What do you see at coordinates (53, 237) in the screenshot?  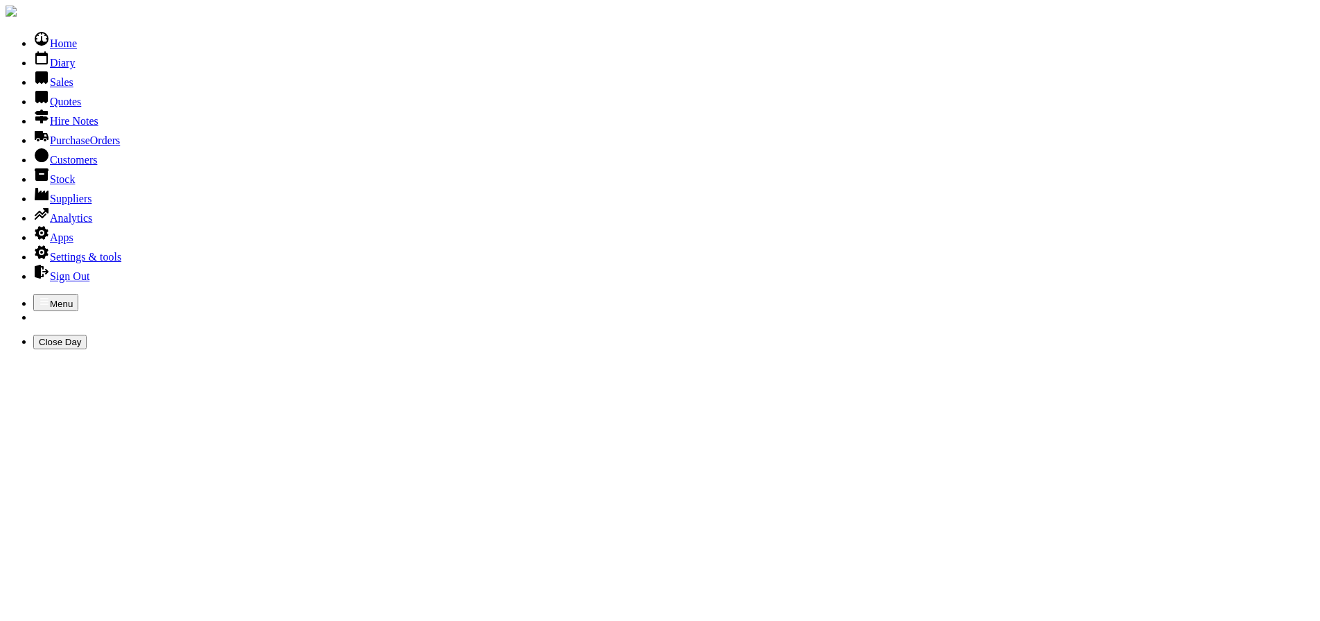 I see `a: Apps` at bounding box center [53, 237].